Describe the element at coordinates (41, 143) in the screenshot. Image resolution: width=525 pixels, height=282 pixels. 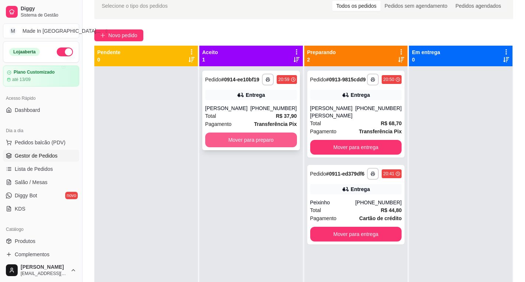
I see `button: Pedidos balcão (PDV)` at that location.